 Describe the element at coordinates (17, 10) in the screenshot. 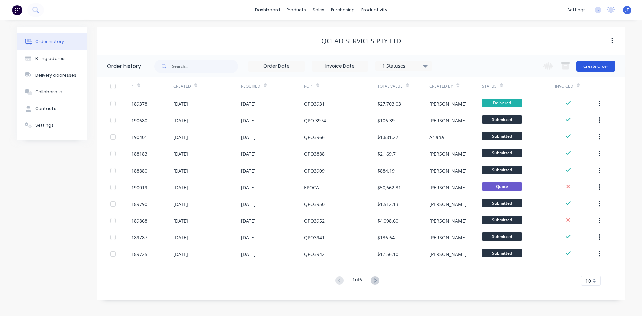

I see `img: Factory` at that location.